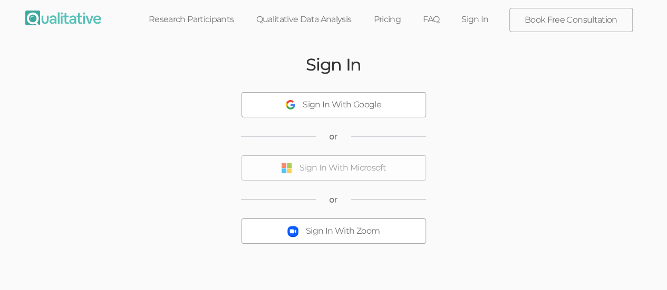 The image size is (667, 290). Describe the element at coordinates (334, 231) in the screenshot. I see `button: Sign In With Zoom` at that location.